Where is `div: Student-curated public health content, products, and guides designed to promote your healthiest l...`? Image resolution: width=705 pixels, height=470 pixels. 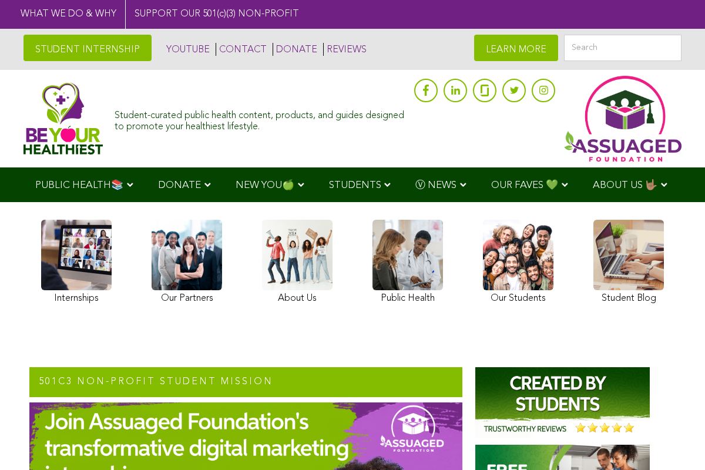 div: Student-curated public health content, products, and guides designed to promote your healthiest l... is located at coordinates (261, 119).